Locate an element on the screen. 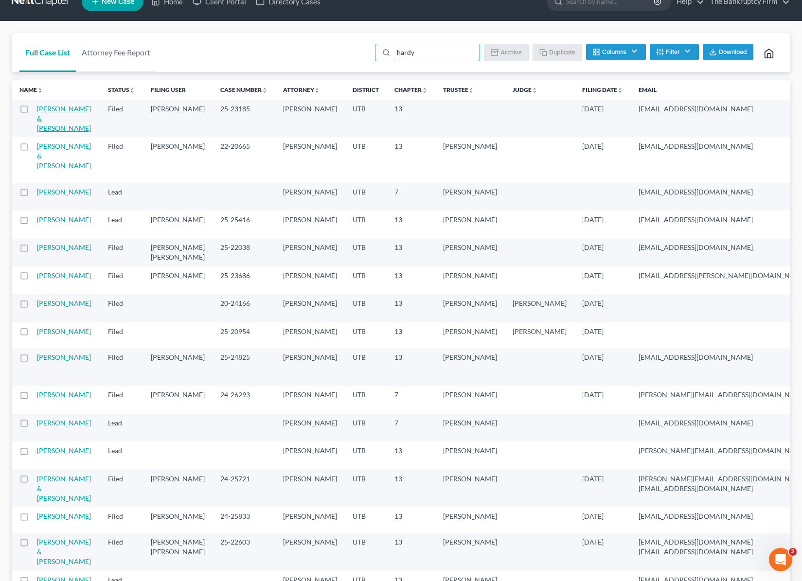 The height and width of the screenshot is (581, 802). a: Chapterunfold_more is located at coordinates (411, 89).